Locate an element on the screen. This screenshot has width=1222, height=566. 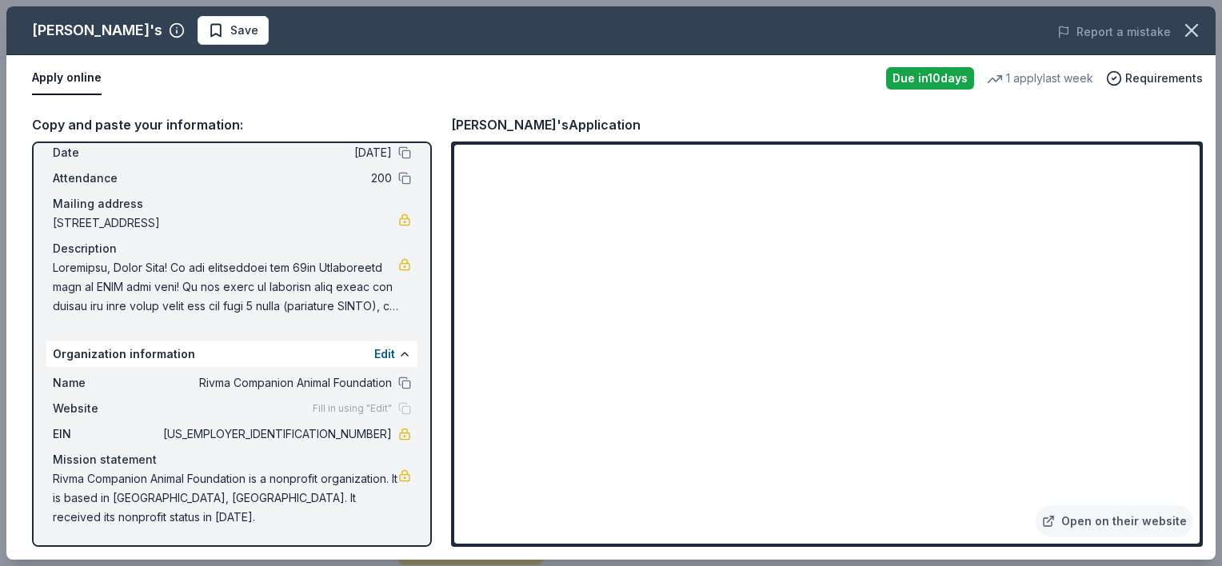
a: Open on their website is located at coordinates (1114, 522).